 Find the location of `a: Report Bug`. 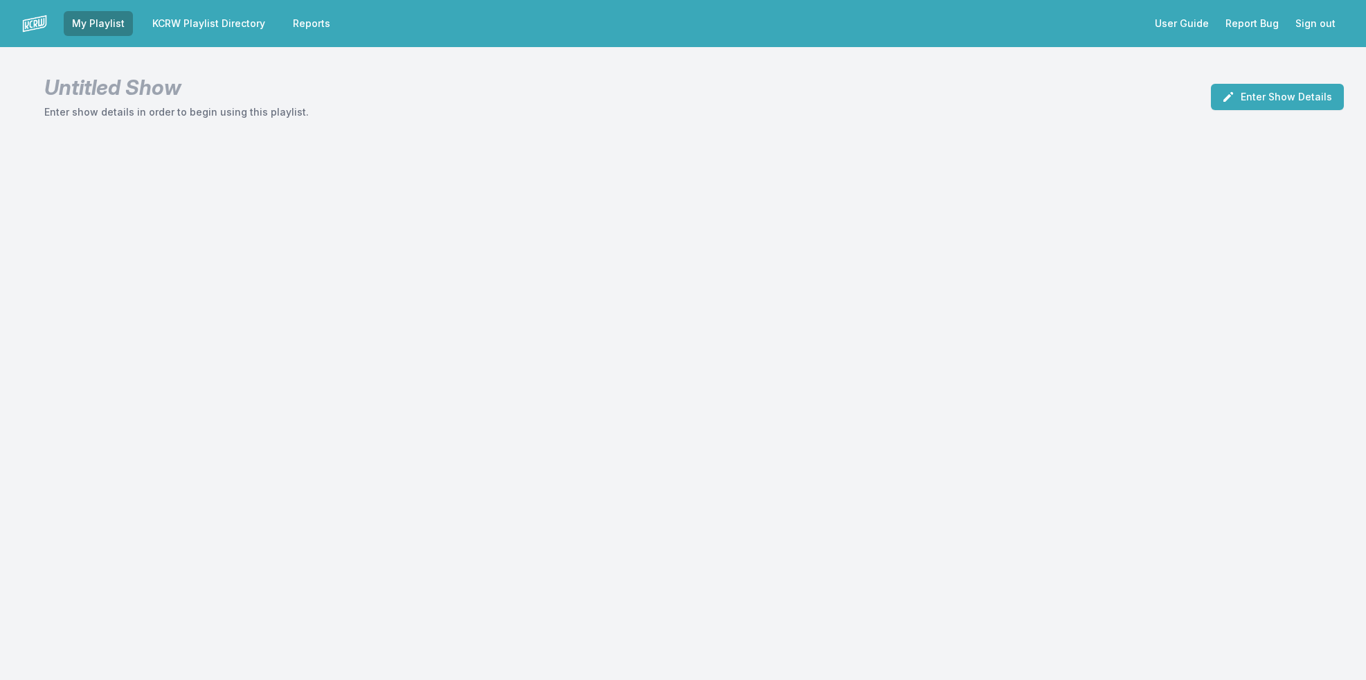

a: Report Bug is located at coordinates (1252, 24).